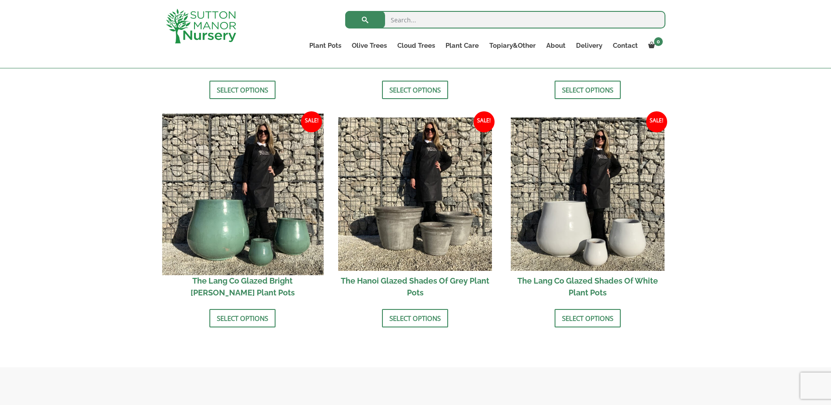 The height and width of the screenshot is (405, 831). Describe the element at coordinates (369, 46) in the screenshot. I see `a: Olive Trees` at that location.